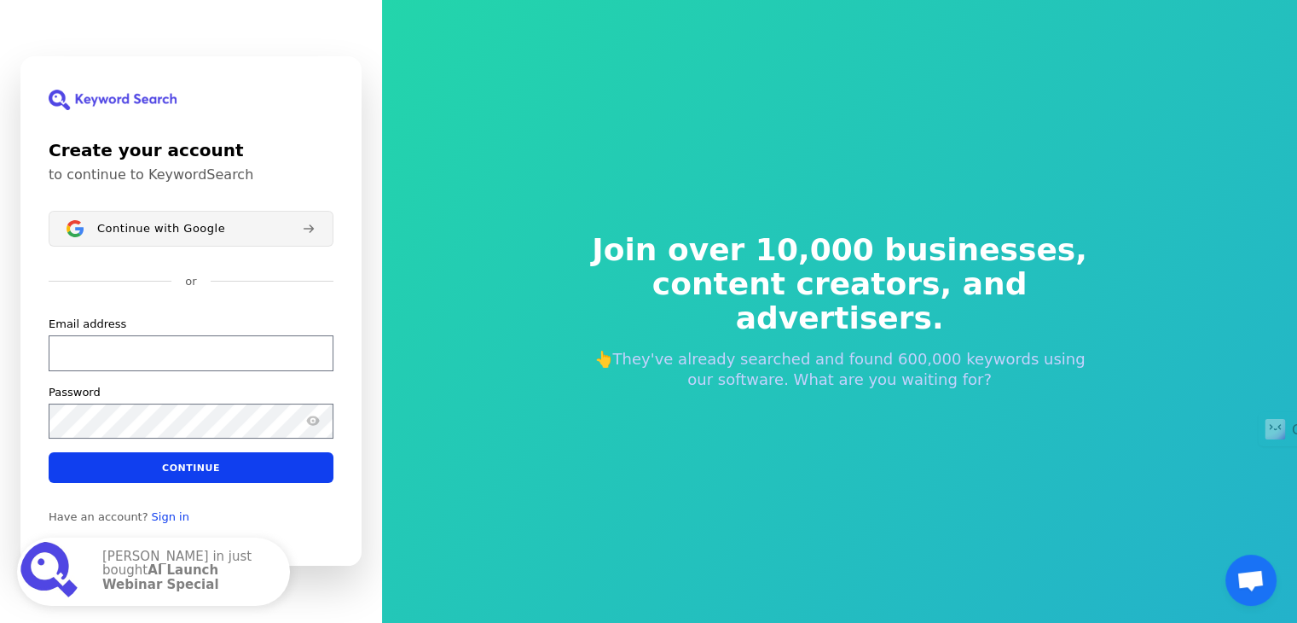 The image size is (1297, 623). Describe the element at coordinates (160, 577) in the screenshot. I see `strong: AI Launch Webinar Special` at that location.